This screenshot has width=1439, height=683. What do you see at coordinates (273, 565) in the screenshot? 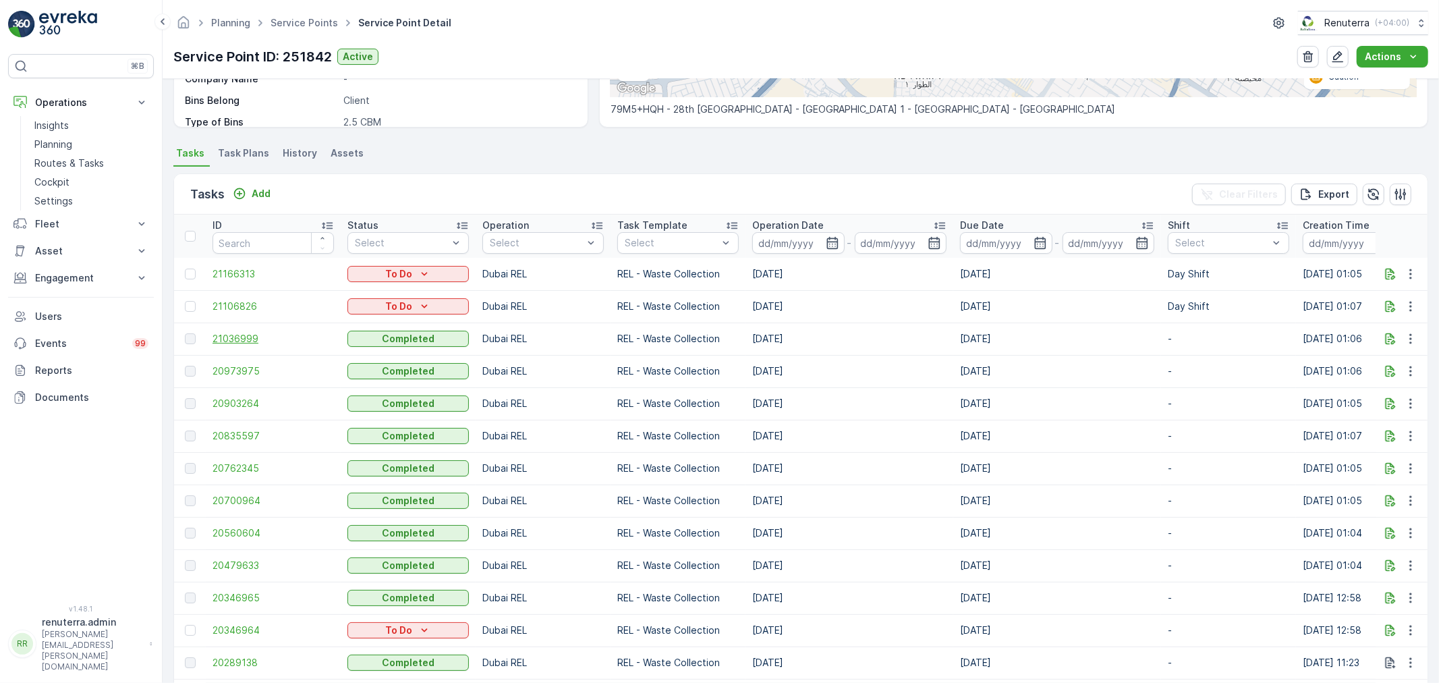
I see `a: 20479633` at bounding box center [273, 565].